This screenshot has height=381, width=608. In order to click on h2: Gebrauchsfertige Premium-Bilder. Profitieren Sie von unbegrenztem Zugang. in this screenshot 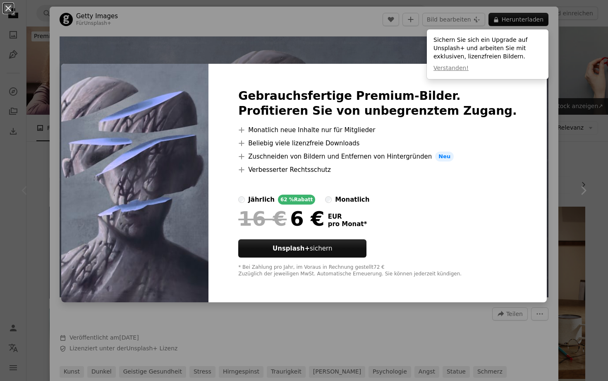, I will do `click(378, 103)`.